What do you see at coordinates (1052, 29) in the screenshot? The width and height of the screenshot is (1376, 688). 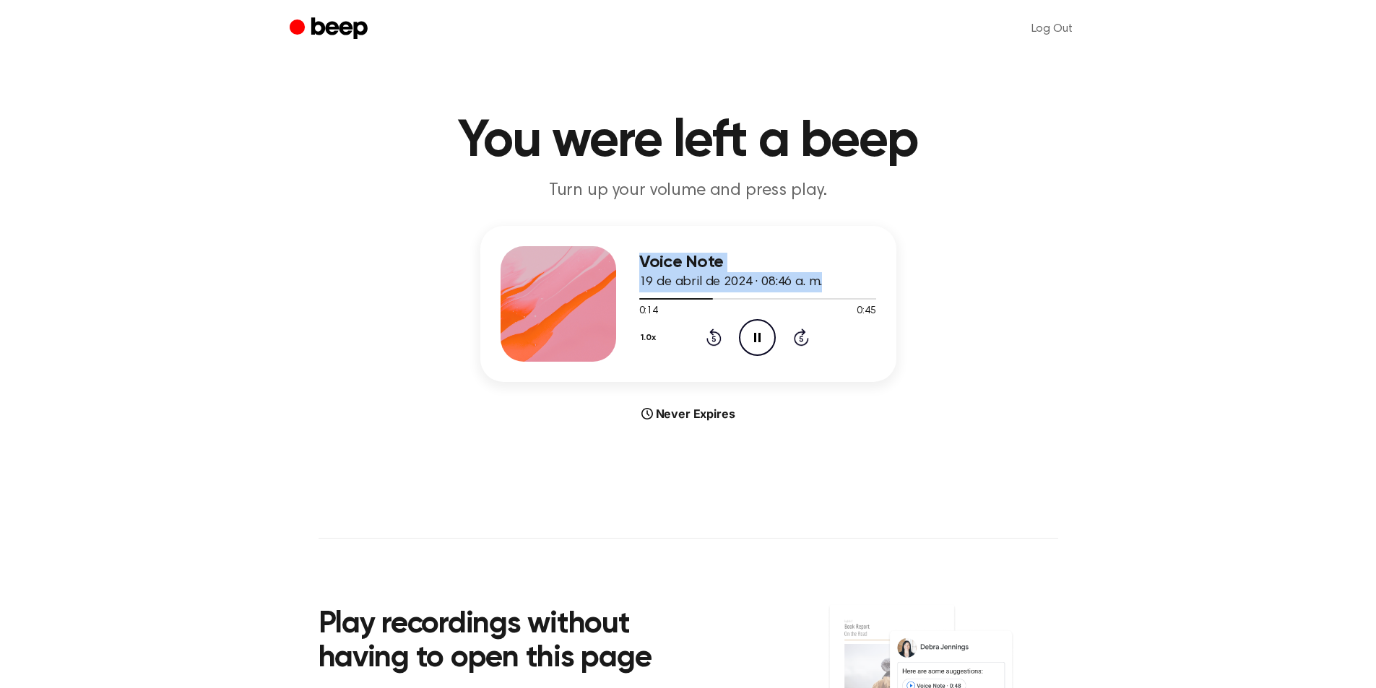 I see `a: Log Out` at bounding box center [1052, 29].